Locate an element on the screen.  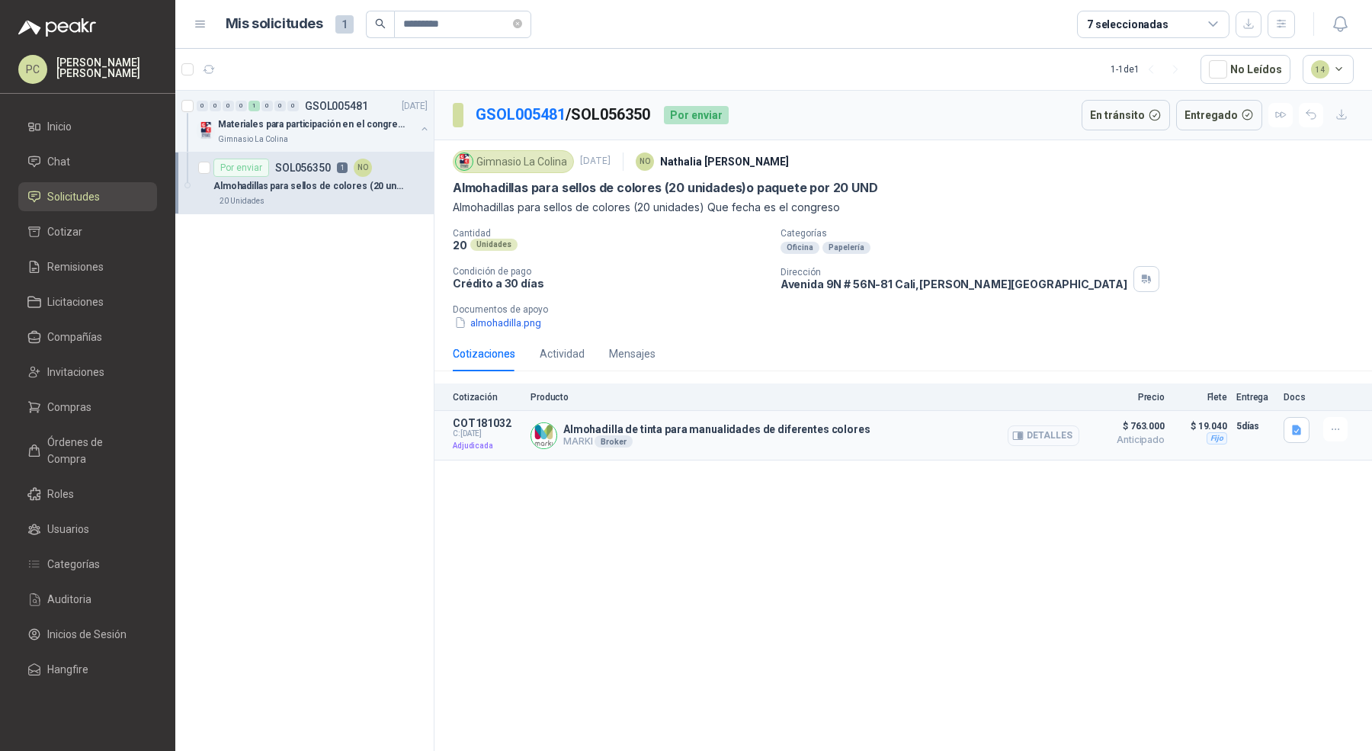
span: Usuarios is located at coordinates (68, 529).